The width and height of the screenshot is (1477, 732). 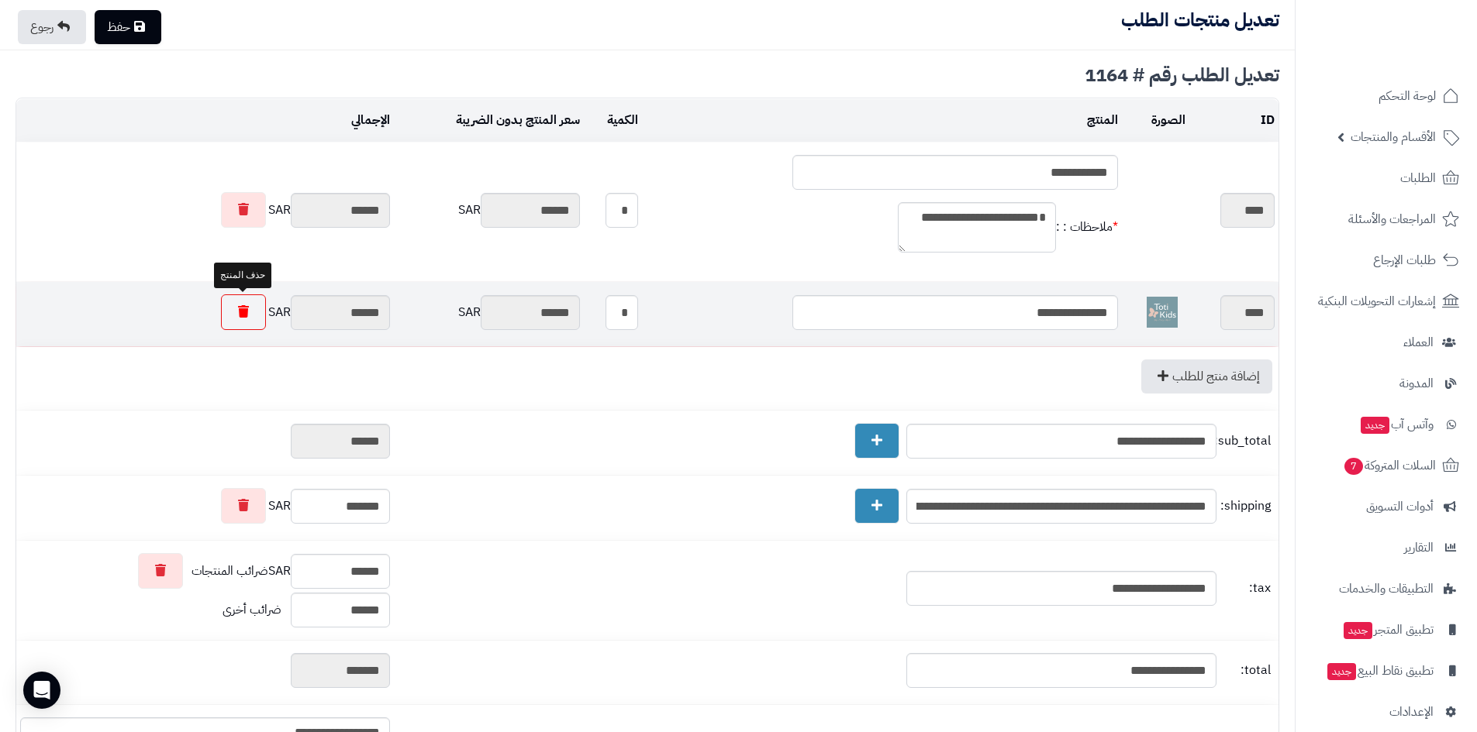 What do you see at coordinates (1411, 712) in the screenshot?
I see `span: الإعدادات` at bounding box center [1411, 712].